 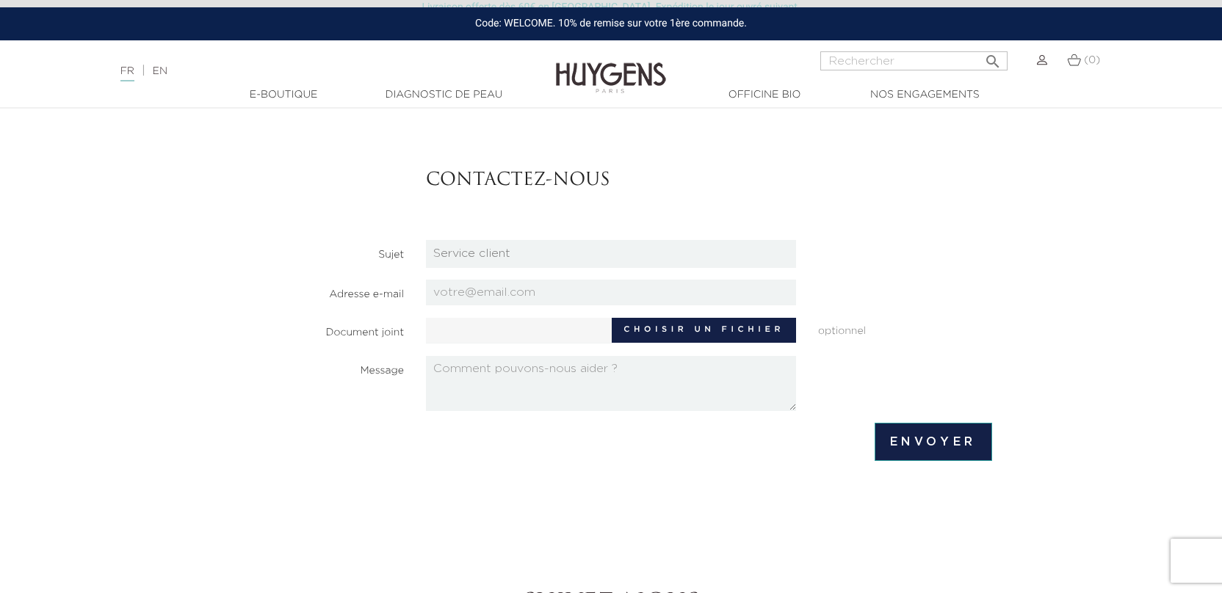 What do you see at coordinates (905, 328) in the screenshot?
I see `span: optionnel` at bounding box center [905, 328].